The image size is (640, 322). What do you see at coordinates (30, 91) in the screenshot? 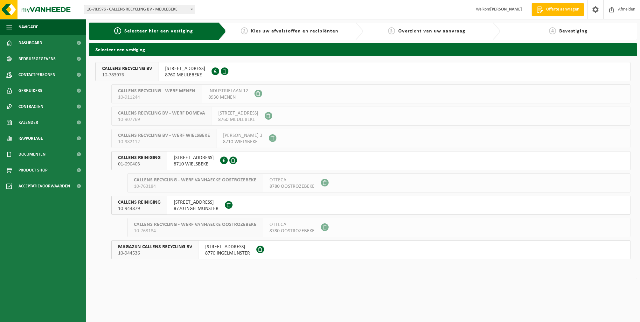
I see `span: Gebruikers` at bounding box center [30, 91].